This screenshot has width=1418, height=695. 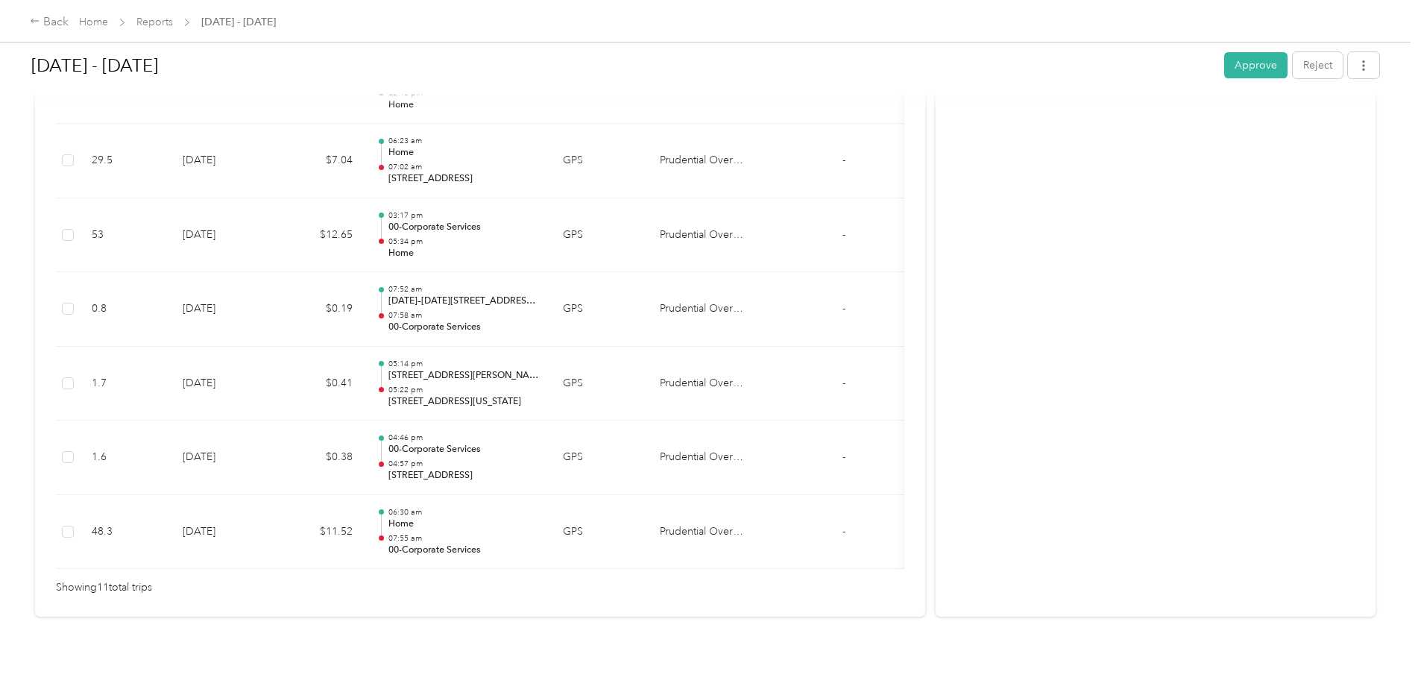 I want to click on p: 07:02 am, so click(x=464, y=167).